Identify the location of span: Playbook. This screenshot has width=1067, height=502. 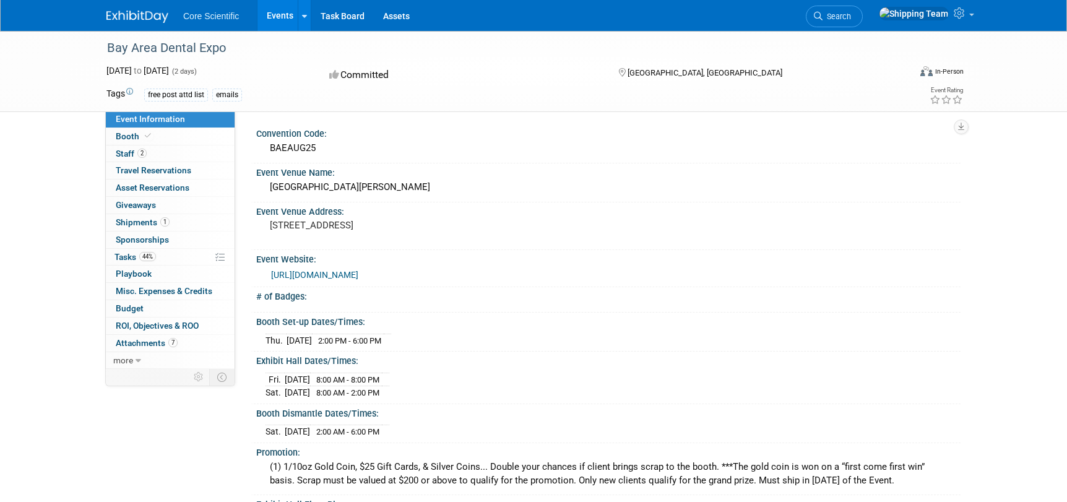
(134, 274).